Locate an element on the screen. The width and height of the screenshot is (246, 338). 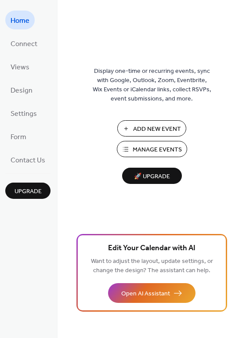
button: 🚀 Upgrade is located at coordinates (152, 175).